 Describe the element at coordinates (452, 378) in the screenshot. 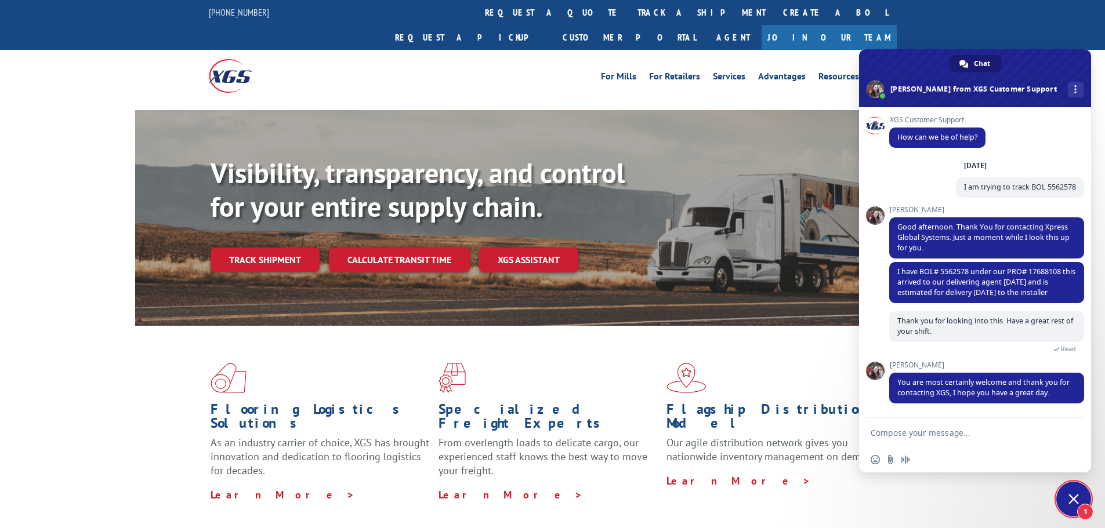

I see `img: xgs-icon-focused-on-flooring-red` at that location.